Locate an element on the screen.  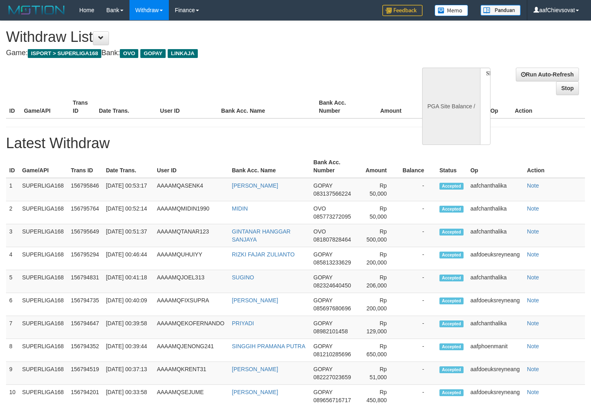
td: AAAAMQJENONG241 is located at coordinates (191, 350).